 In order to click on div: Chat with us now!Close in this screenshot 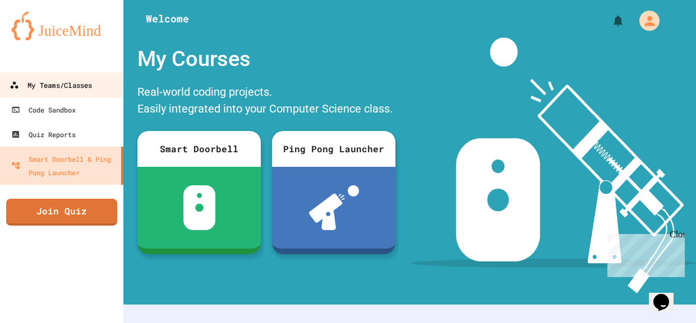, I will do `click(41, 38)`.